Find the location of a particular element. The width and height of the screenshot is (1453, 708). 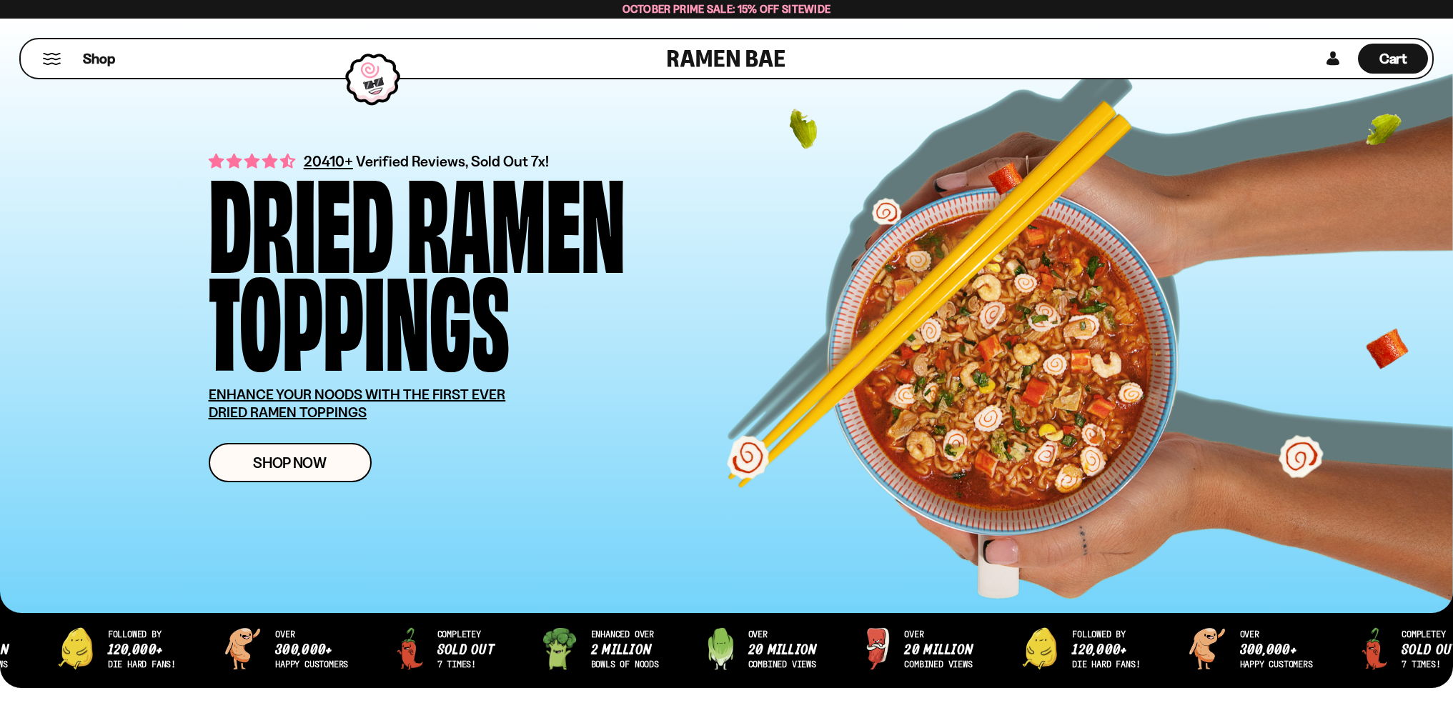

button: Mobile Menu Trigger is located at coordinates (51, 59).